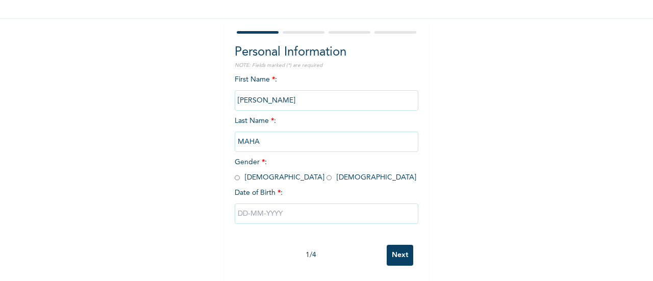  What do you see at coordinates (400, 255) in the screenshot?
I see `input: Next` at bounding box center [400, 255].